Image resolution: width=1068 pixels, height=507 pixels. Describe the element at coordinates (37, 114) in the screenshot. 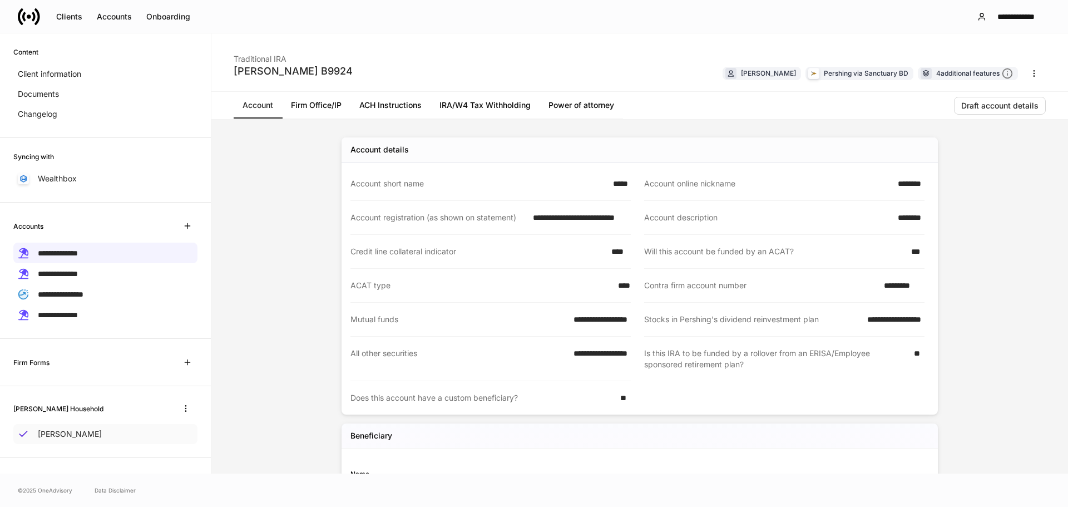

I see `p: Changelog` at that location.